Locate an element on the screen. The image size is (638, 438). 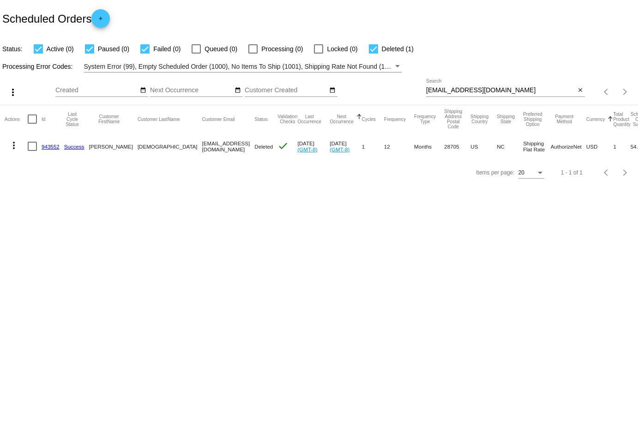
a: 943552 is located at coordinates (50, 146).